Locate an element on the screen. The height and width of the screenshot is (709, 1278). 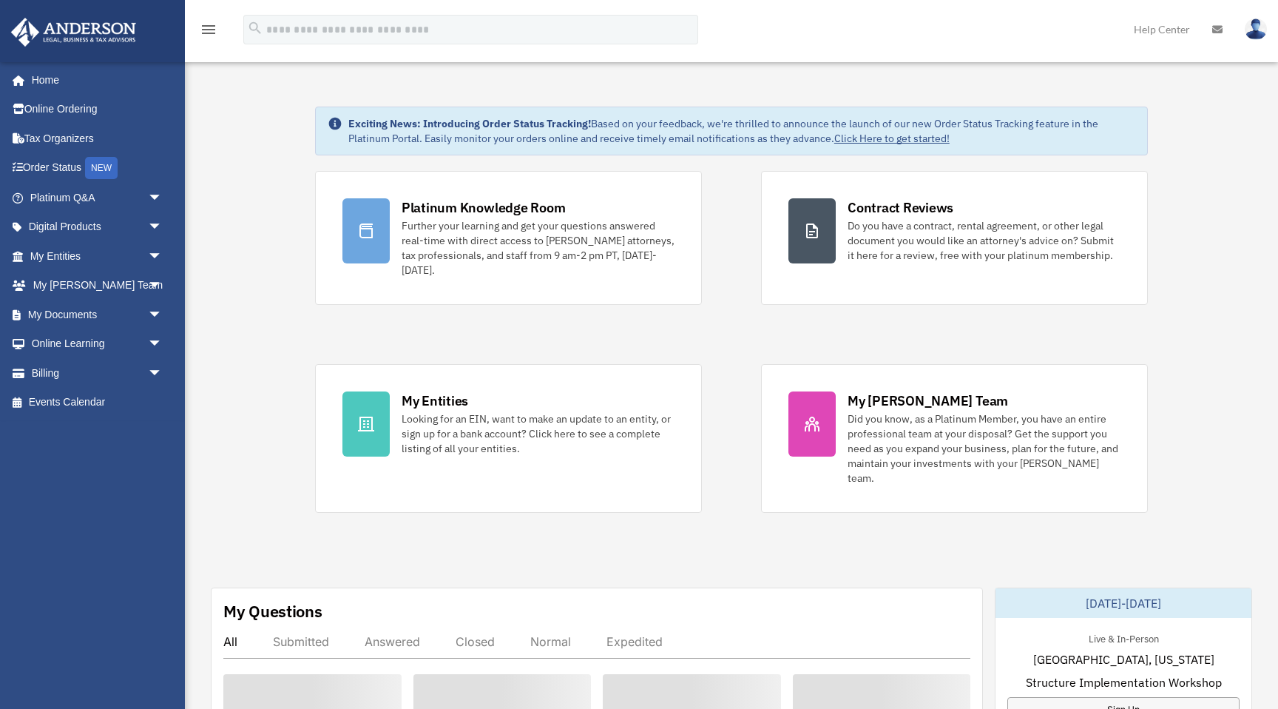
div: My Questions is located at coordinates (273, 611).